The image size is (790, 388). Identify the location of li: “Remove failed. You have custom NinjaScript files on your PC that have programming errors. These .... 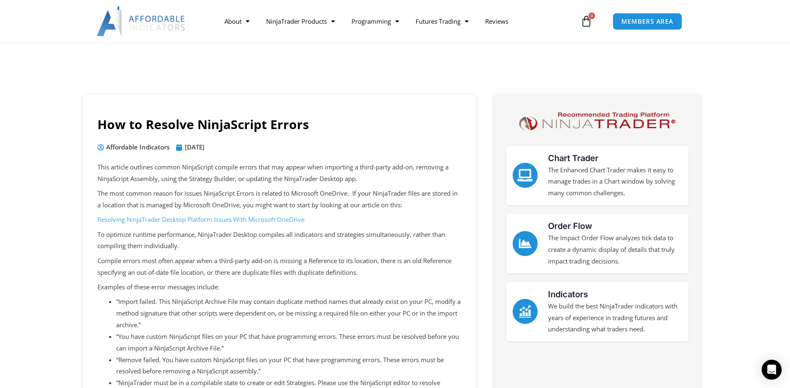
(289, 366).